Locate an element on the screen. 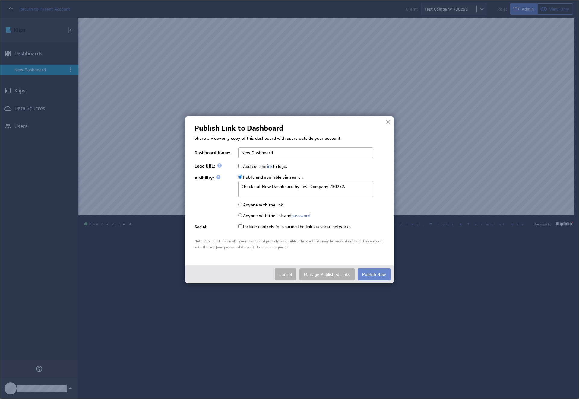 This screenshot has height=399, width=579. p: Share a view-only copy of this dashboard with users outside your account. is located at coordinates (290, 138).